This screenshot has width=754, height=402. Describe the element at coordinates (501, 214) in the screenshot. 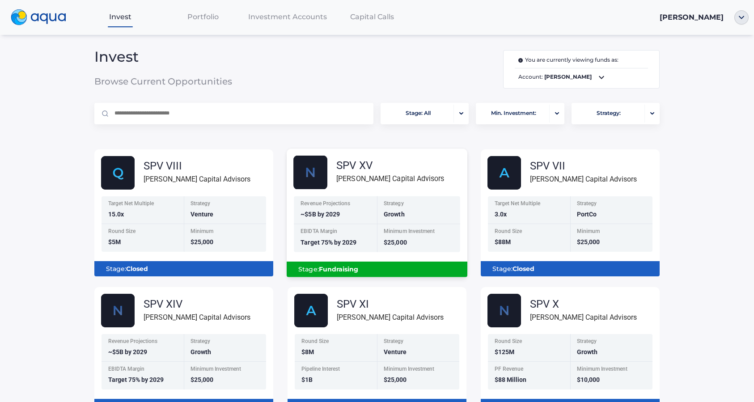

I see `span: 3.0x` at that location.